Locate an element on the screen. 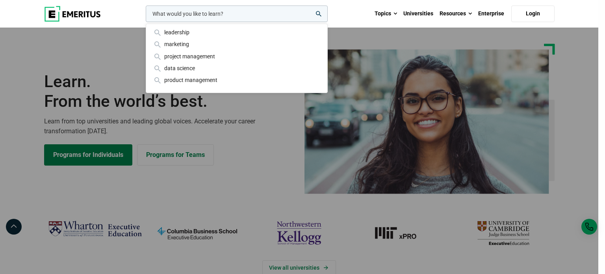 The image size is (605, 274). div: data science is located at coordinates (237, 68).